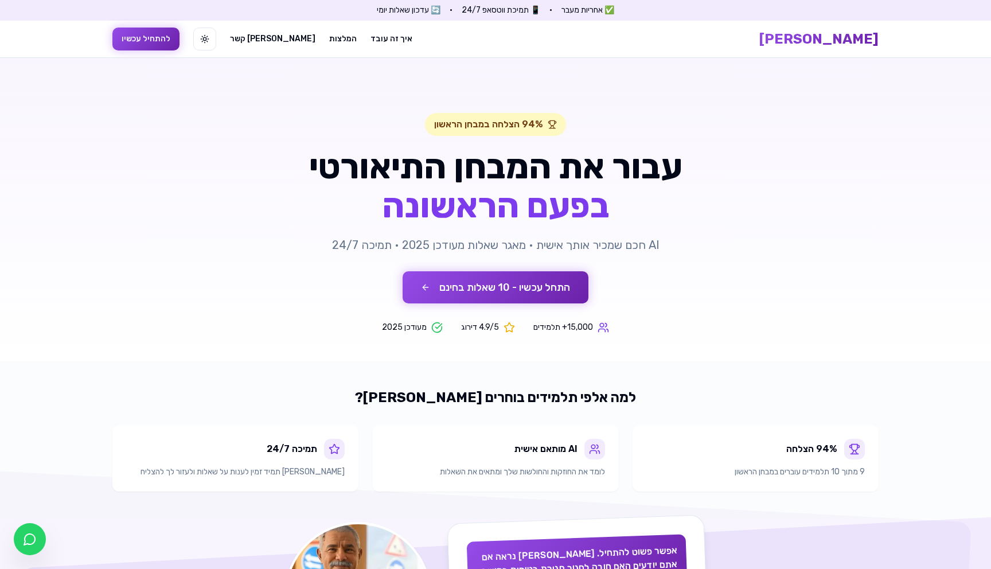 The image size is (991, 569). I want to click on span: 📱 תמיכת ווטסאפ 24/7, so click(501, 10).